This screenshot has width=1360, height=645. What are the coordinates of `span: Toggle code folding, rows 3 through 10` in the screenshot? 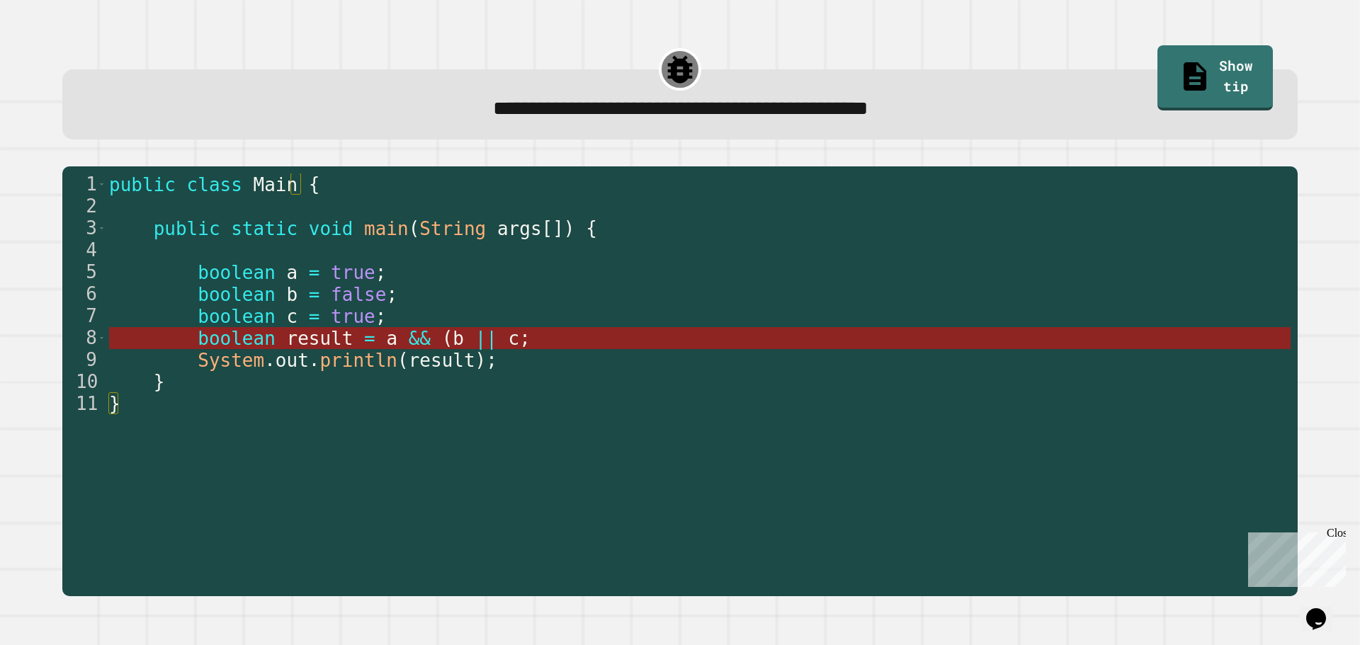 It's located at (101, 228).